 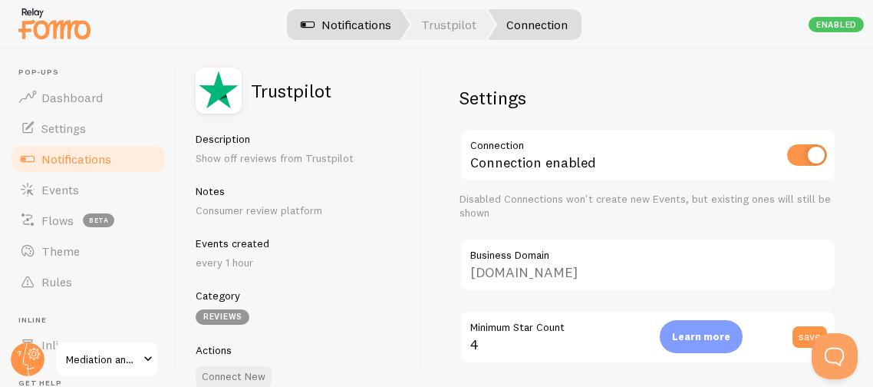 What do you see at coordinates (88, 345) in the screenshot?
I see `a: Inline` at bounding box center [88, 345].